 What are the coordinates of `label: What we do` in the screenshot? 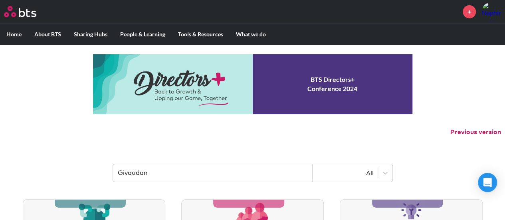 It's located at (251, 34).